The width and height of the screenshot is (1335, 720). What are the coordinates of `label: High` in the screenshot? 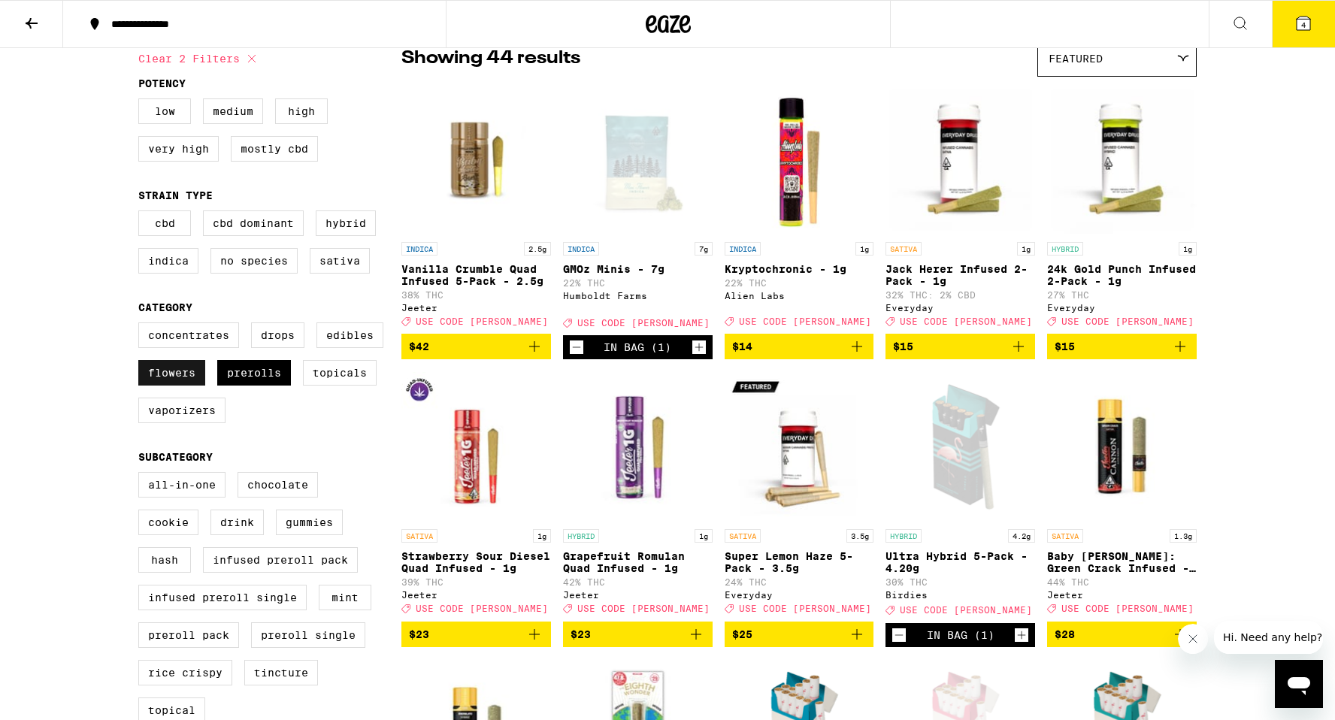 It's located at (301, 111).